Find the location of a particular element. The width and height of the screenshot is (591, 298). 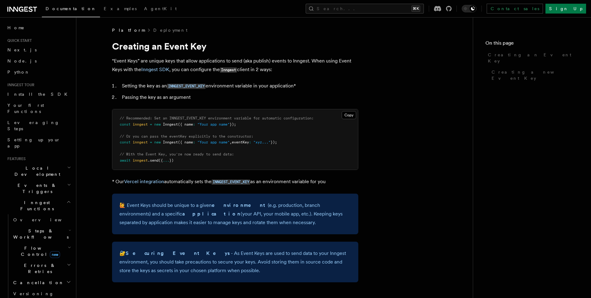

kbd: ⌘K is located at coordinates (416, 9).